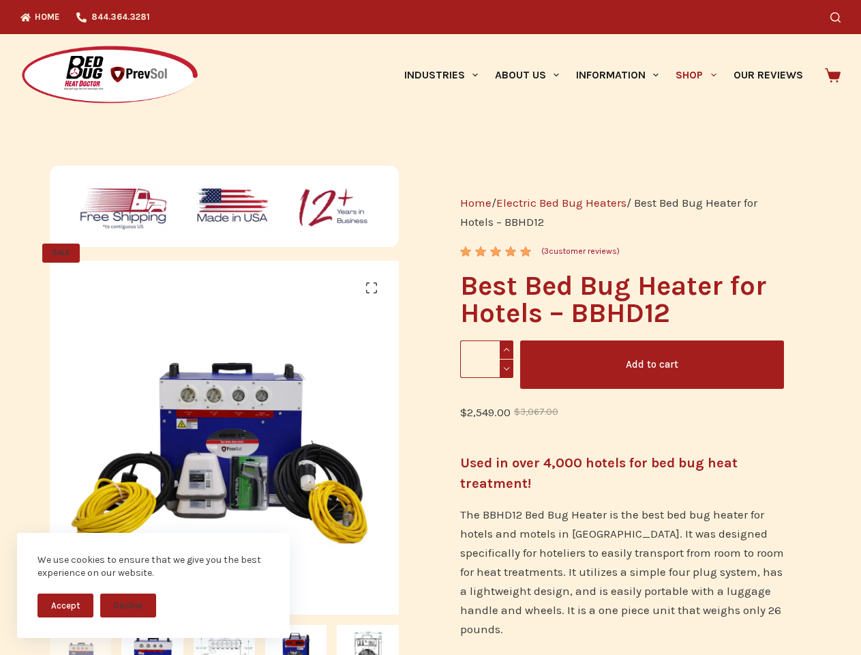  Describe the element at coordinates (835, 17) in the screenshot. I see `button: Search` at that location.